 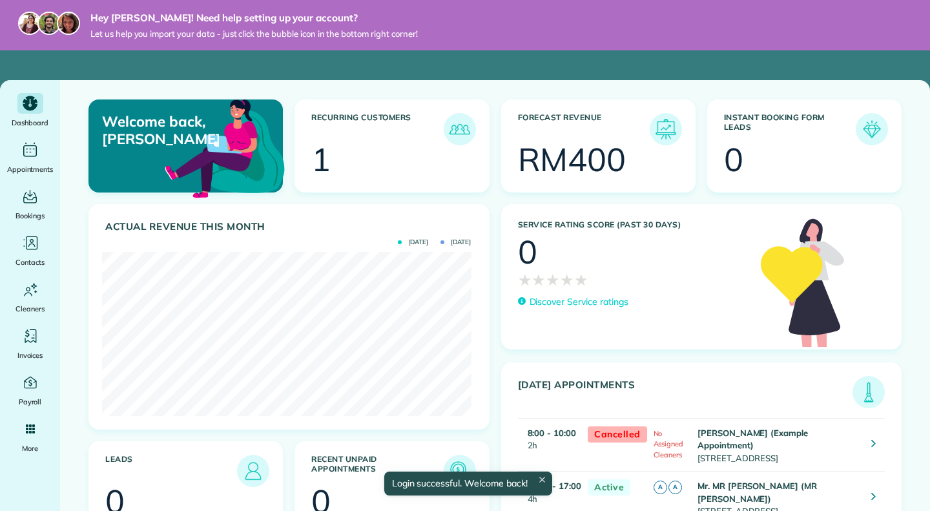 What do you see at coordinates (49, 23) in the screenshot?
I see `img: jorge-587dff0eeaa6aab1f244e6dc62b8924c3b6ad411094392a53c71c6c4a576187d.jpg` at bounding box center [49, 23].